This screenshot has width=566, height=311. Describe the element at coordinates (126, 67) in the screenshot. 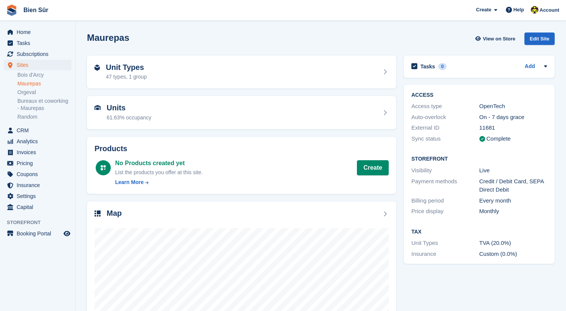

I see `h2: Unit Types` at that location.